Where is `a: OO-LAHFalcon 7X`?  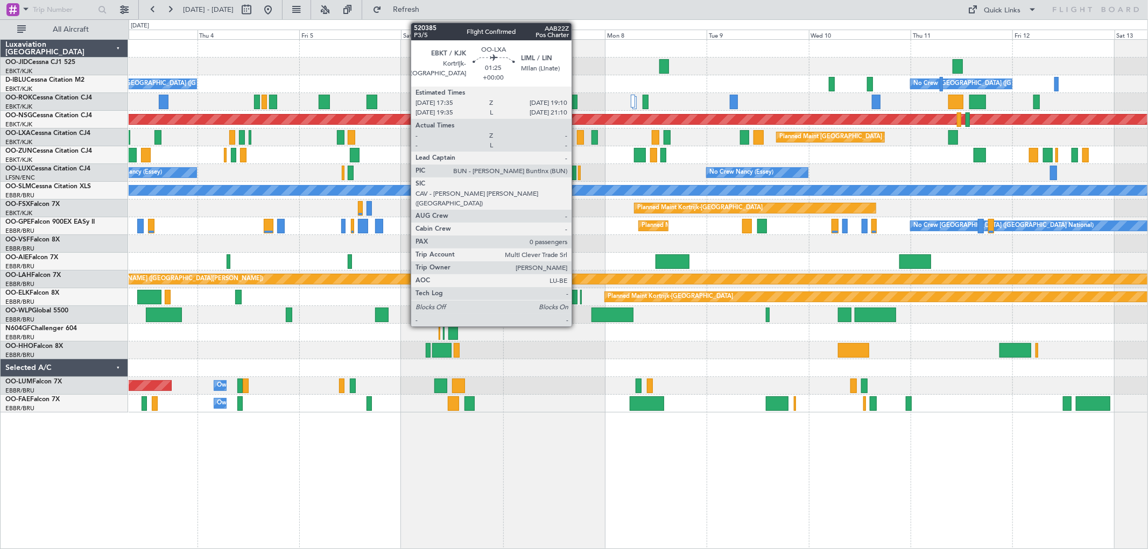 a: OO-LAHFalcon 7X is located at coordinates (33, 276).